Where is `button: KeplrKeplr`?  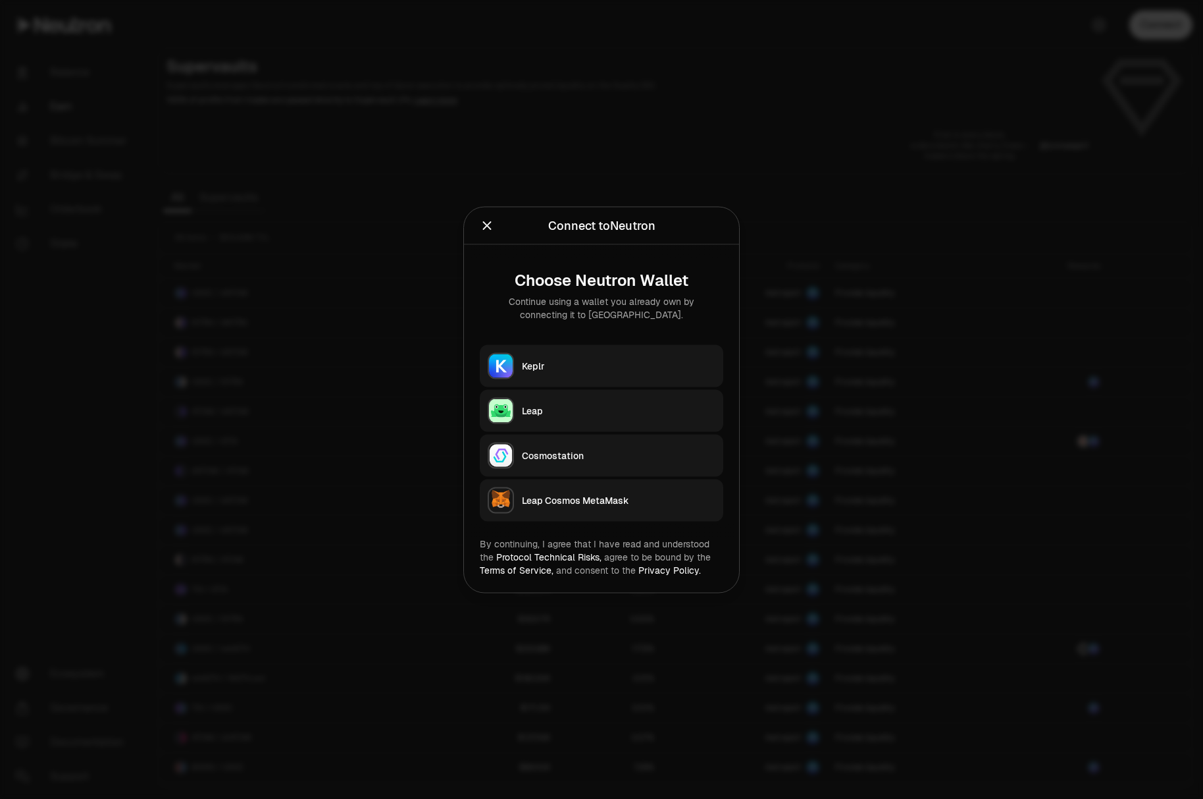 button: KeplrKeplr is located at coordinates (602, 365).